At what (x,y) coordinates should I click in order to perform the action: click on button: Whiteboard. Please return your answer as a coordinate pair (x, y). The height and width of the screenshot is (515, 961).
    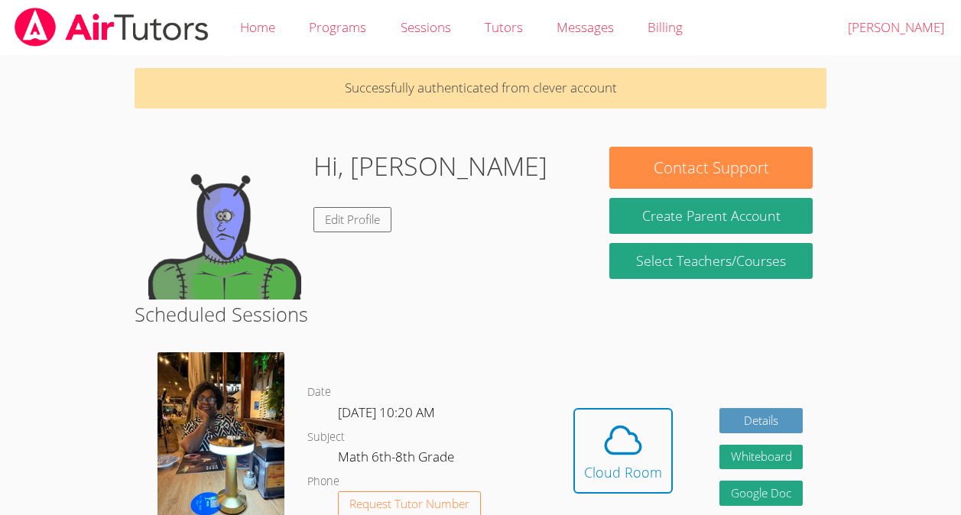
    Looking at the image, I should click on (762, 457).